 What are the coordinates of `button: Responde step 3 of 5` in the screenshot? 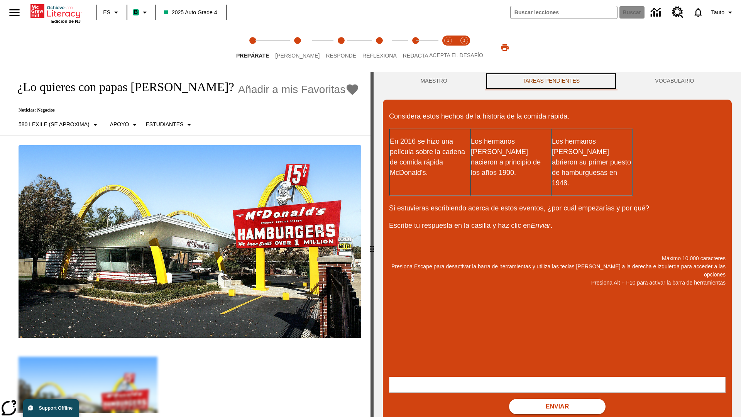 It's located at (341, 47).